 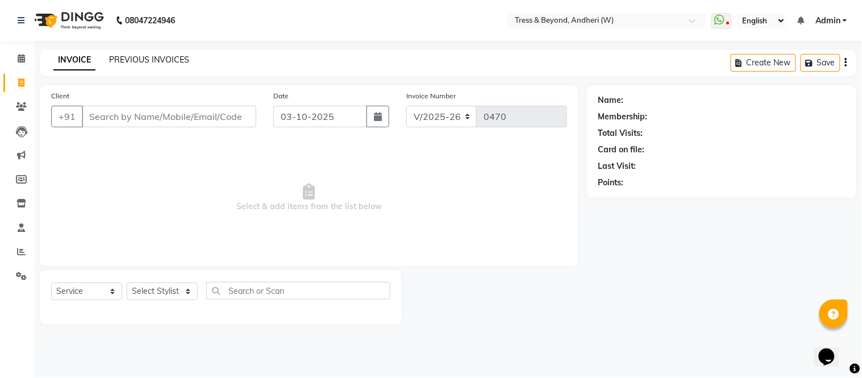 What do you see at coordinates (169, 116) in the screenshot?
I see `input: Search by Name/Mobile/Email/Code` at bounding box center [169, 116].